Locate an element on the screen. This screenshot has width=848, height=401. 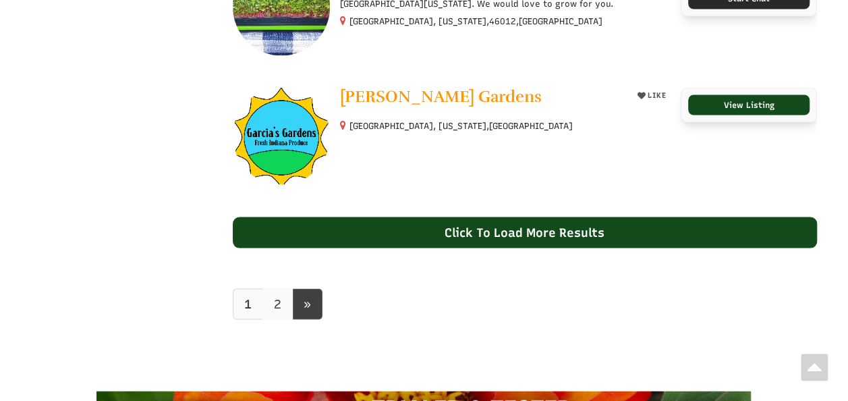
div: Click To Load More Results is located at coordinates (525, 232).